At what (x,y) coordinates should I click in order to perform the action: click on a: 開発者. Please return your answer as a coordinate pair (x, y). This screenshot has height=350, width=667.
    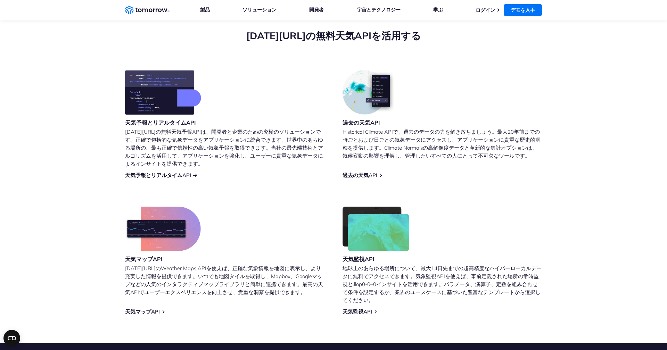
    Looking at the image, I should click on (316, 10).